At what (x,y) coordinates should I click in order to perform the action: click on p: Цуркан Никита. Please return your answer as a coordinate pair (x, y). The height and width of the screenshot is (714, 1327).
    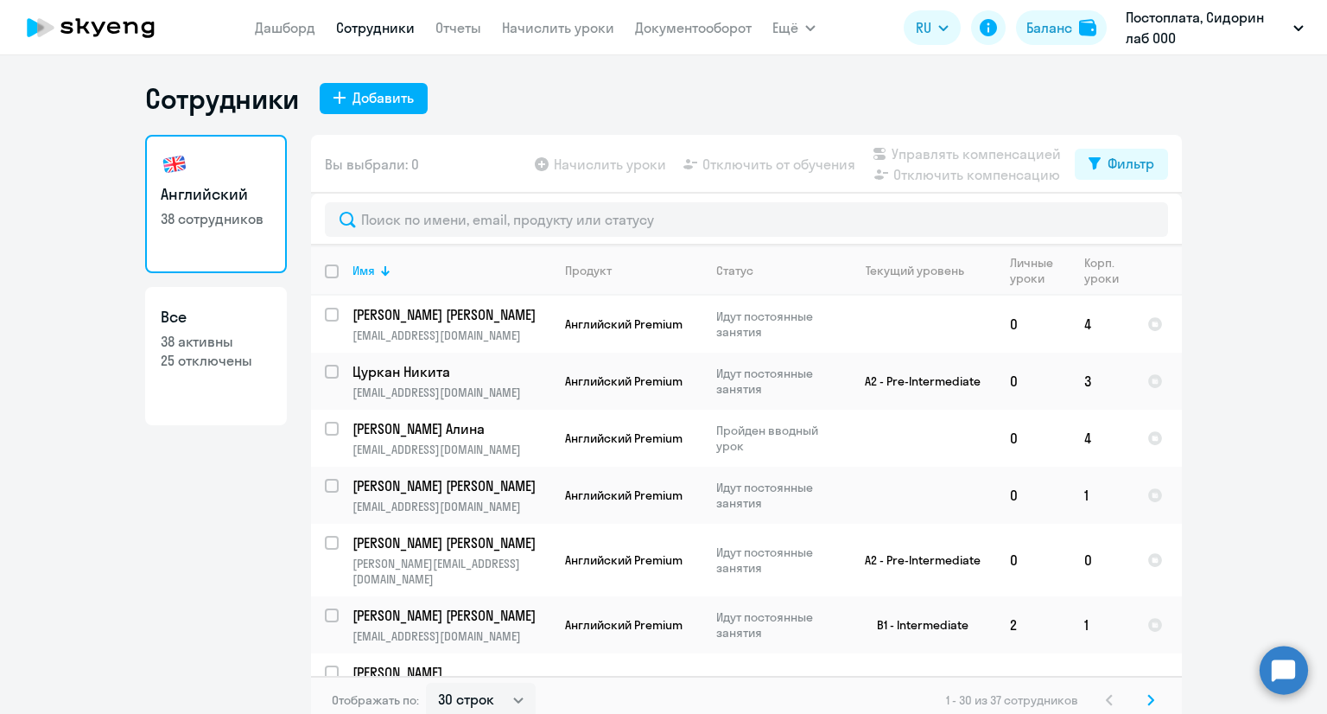
    Looking at the image, I should click on (450, 371).